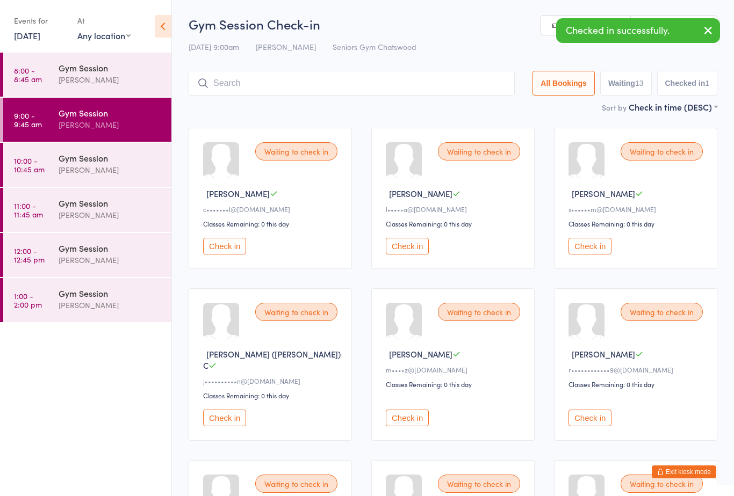 This screenshot has width=734, height=496. Describe the element at coordinates (453, 24) in the screenshot. I see `h2: Gym Session Check-in` at that location.